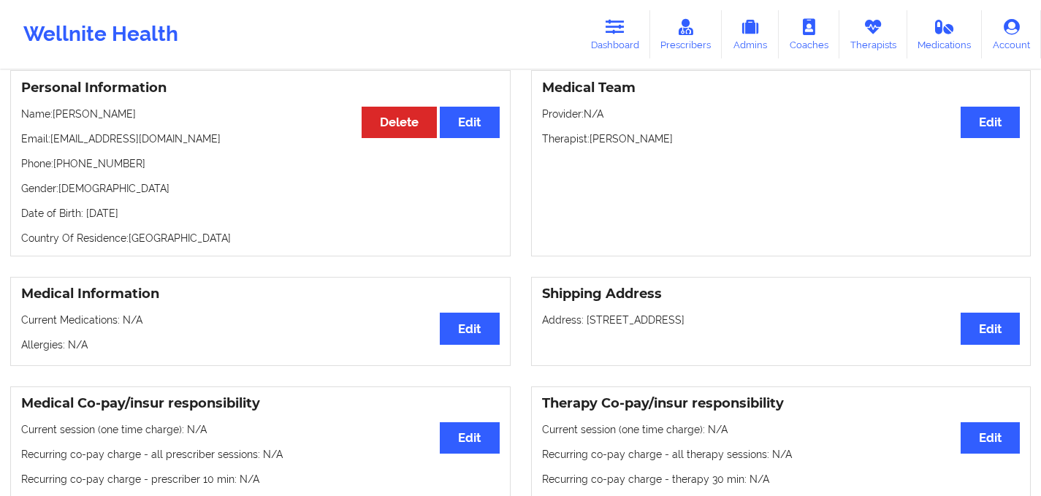  What do you see at coordinates (781, 294) in the screenshot?
I see `h3: Shipping Address` at bounding box center [781, 294].